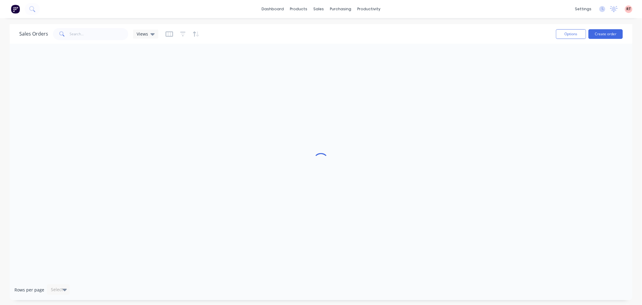 This screenshot has height=305, width=642. Describe the element at coordinates (59, 289) in the screenshot. I see `div: Select...` at that location.